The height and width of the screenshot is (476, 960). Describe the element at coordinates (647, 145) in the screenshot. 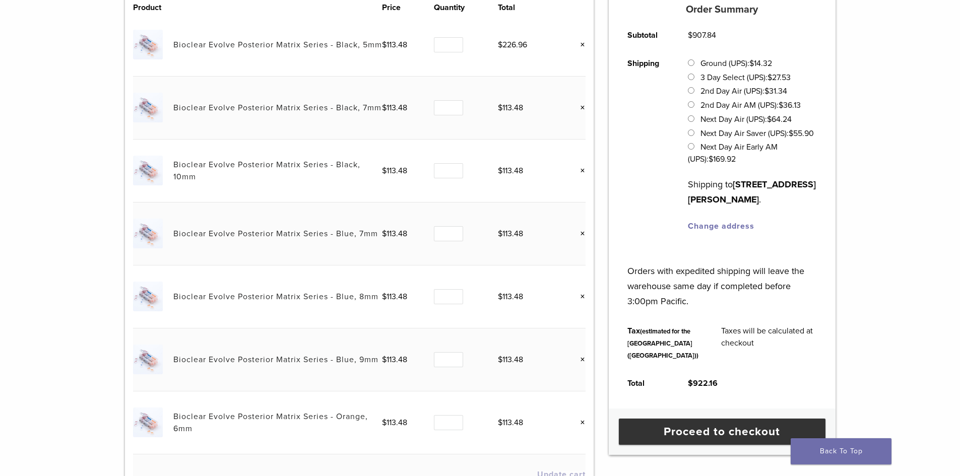

I see `th: Shipping` at that location.